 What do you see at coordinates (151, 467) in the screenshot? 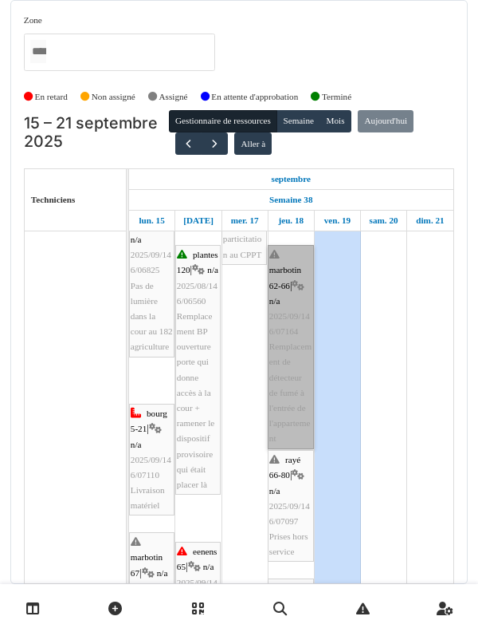
I see `span: 2025/09/146/07110` at bounding box center [151, 467].